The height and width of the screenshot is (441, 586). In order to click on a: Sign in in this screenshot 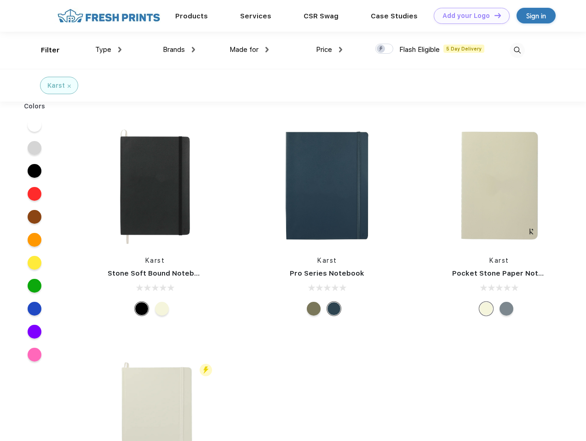, I will do `click(535, 16)`.